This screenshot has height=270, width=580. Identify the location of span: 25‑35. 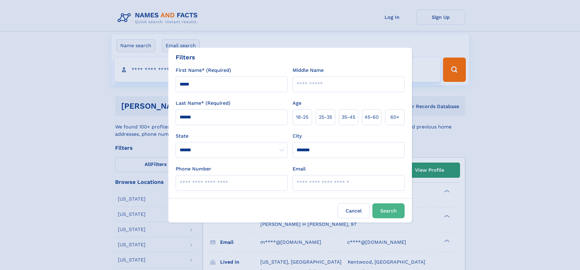
(326, 117).